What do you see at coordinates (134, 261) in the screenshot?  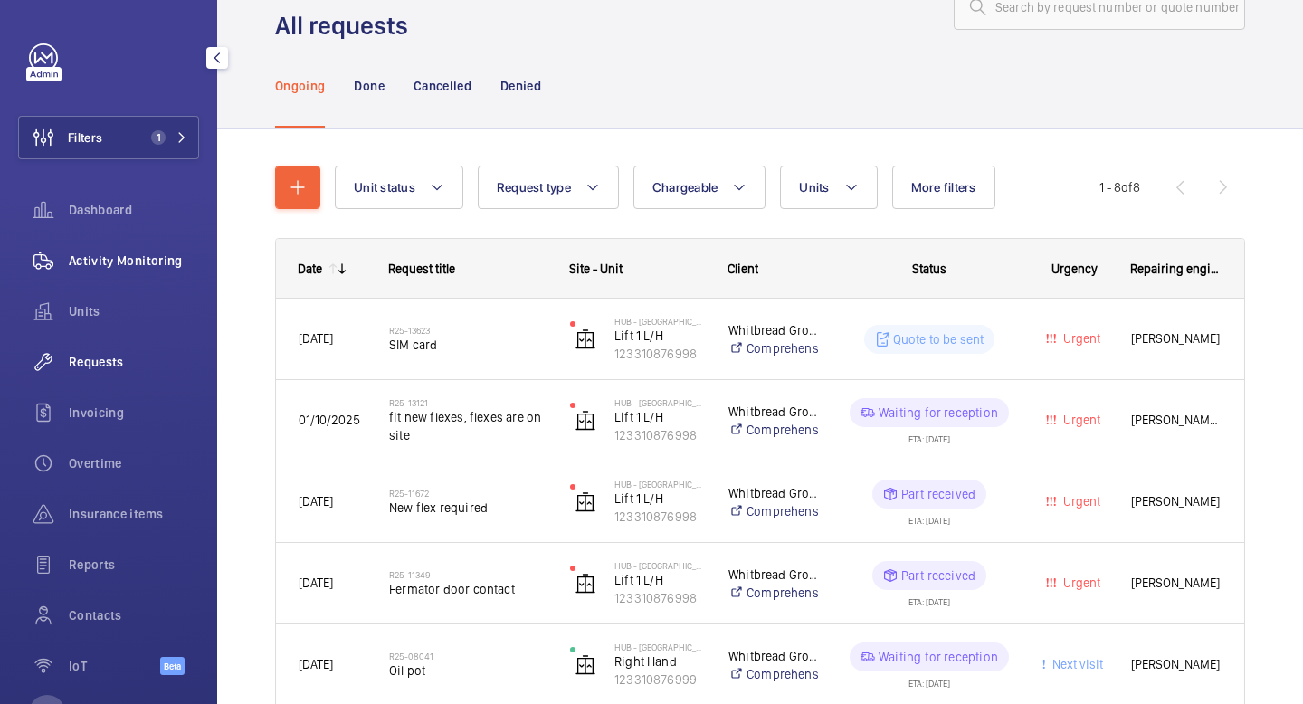 I see `span: Activity Monitoring` at bounding box center [134, 261].